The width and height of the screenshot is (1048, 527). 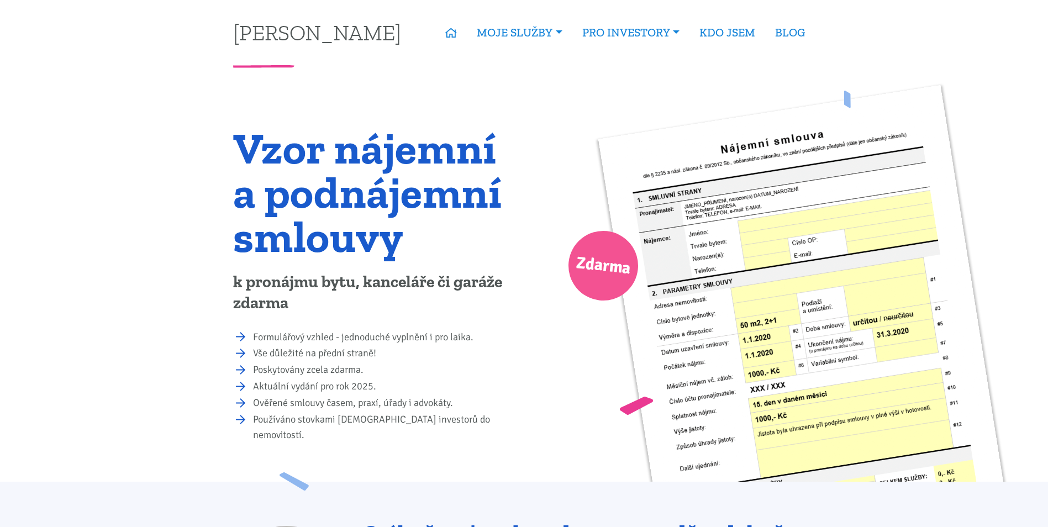 I want to click on li: Aktuální vydání pro rok 2025., so click(x=385, y=387).